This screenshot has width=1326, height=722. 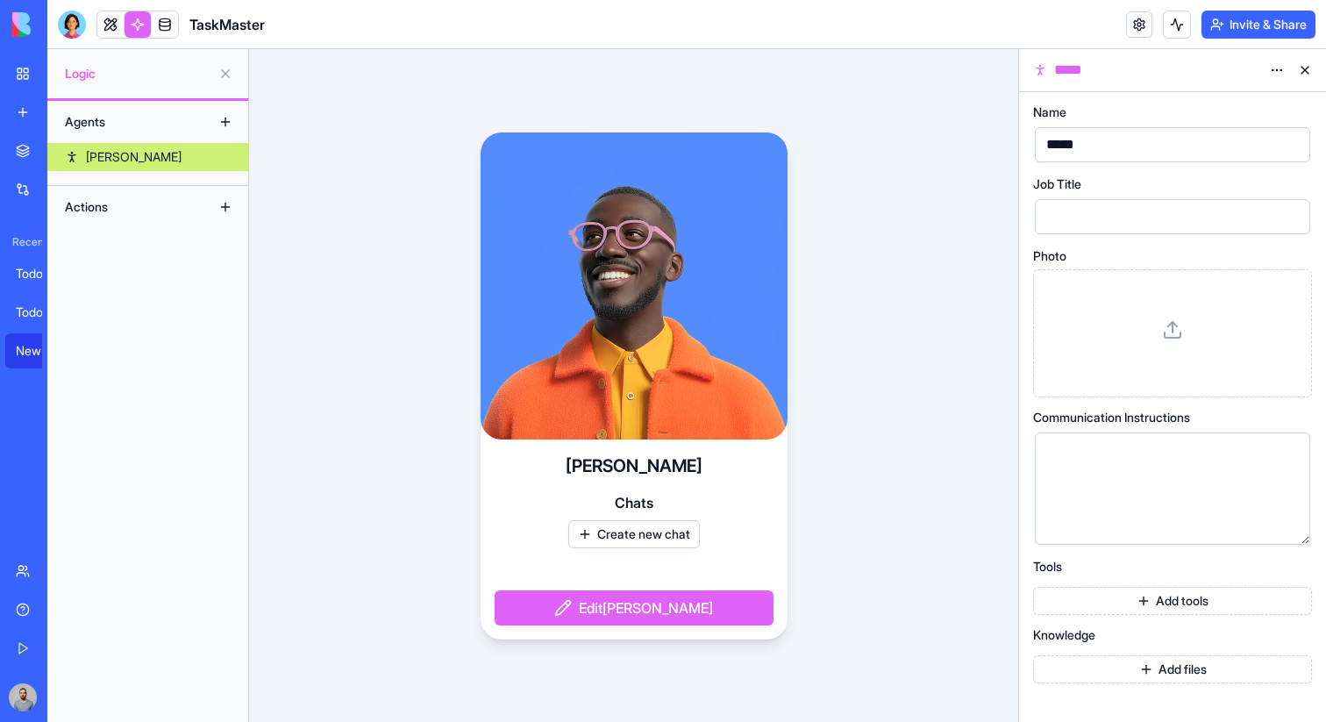 I want to click on span: TaskMaster, so click(x=227, y=25).